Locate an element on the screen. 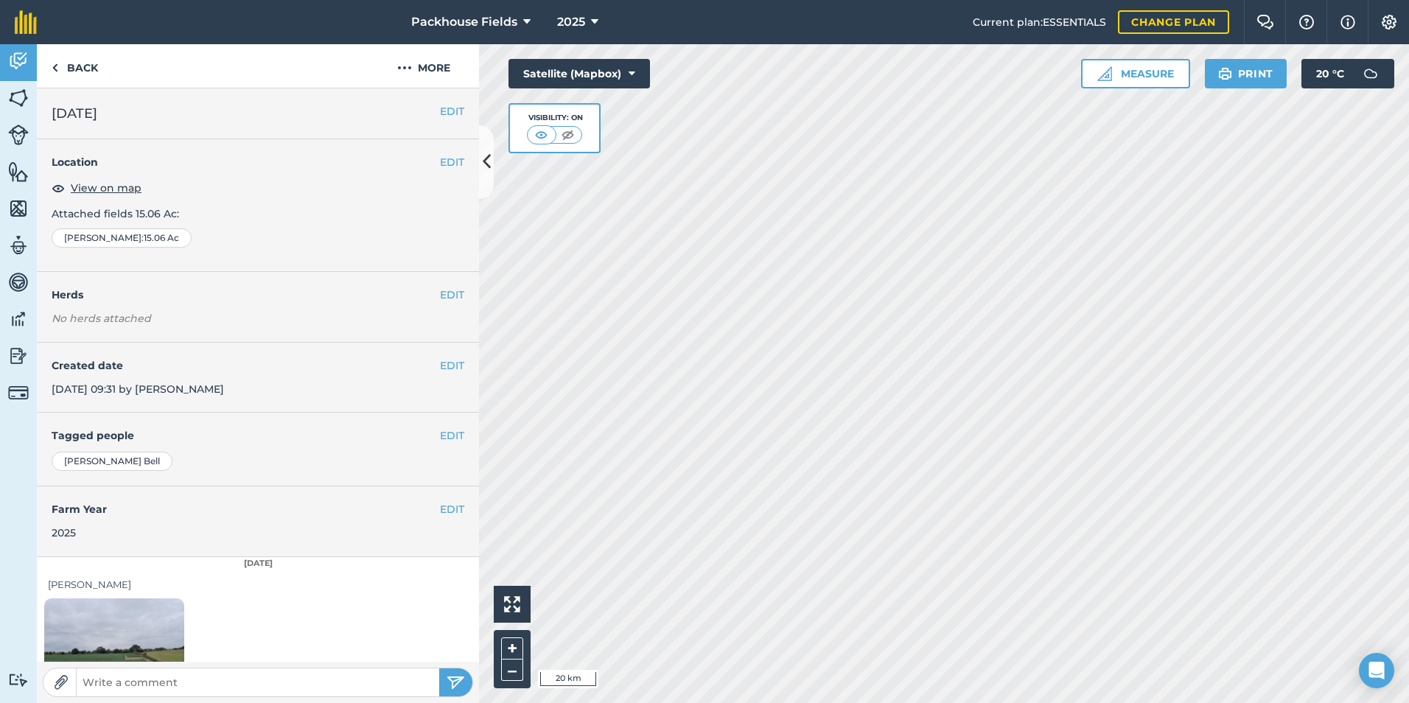  img: A question mark icon is located at coordinates (1306, 22).